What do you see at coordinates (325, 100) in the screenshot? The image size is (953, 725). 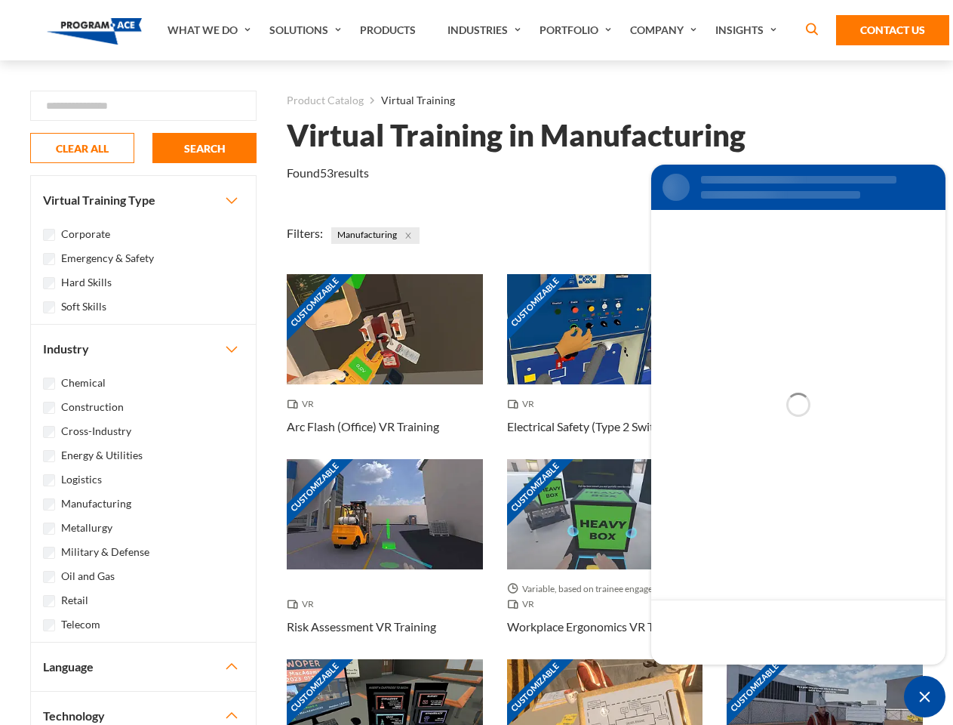 I see `a: Product Catalog` at bounding box center [325, 100].